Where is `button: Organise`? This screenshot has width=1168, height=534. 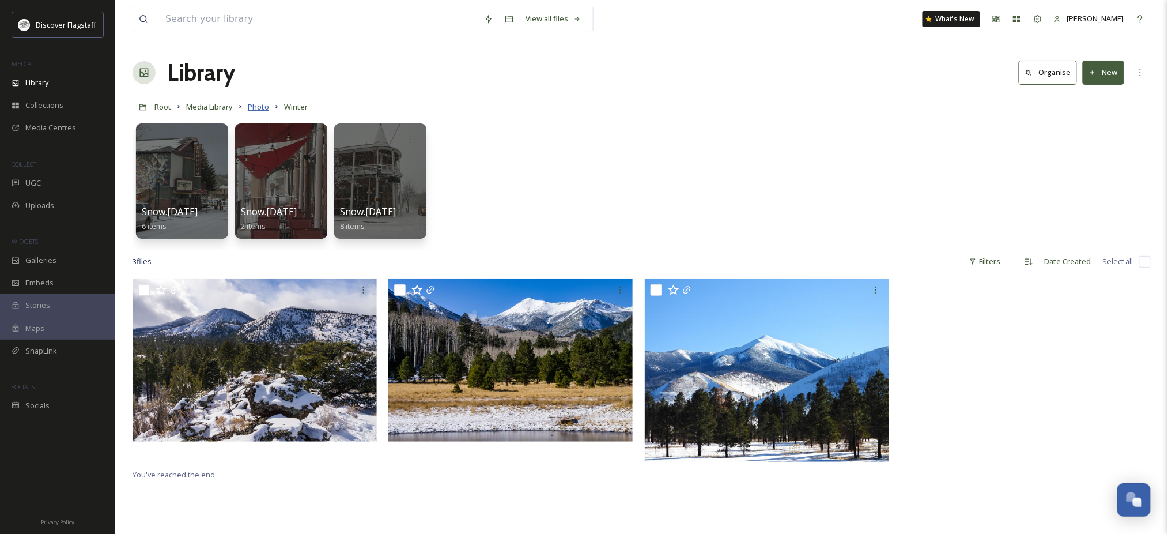 button: Organise is located at coordinates (1048, 72).